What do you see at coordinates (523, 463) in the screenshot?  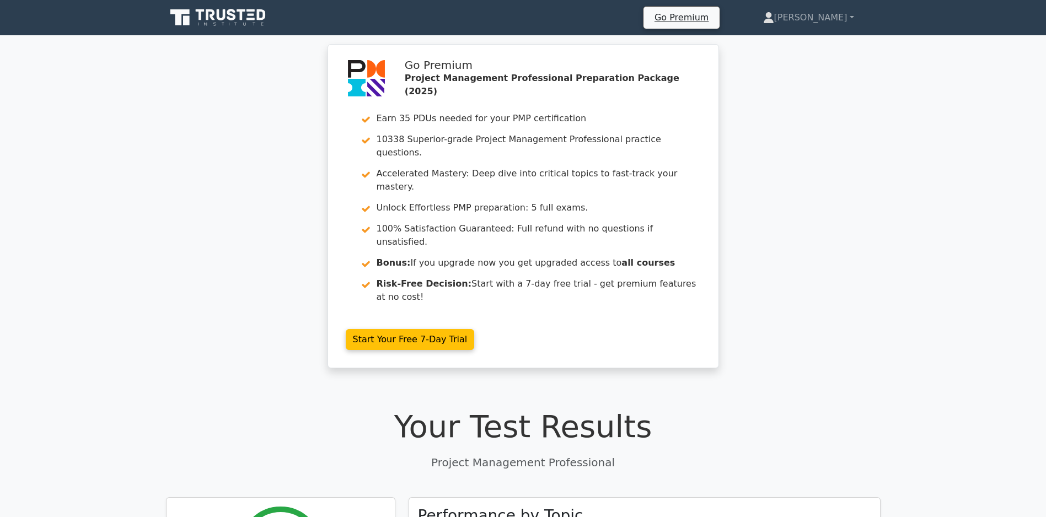 I see `p: Project Management Professional` at bounding box center [523, 463].